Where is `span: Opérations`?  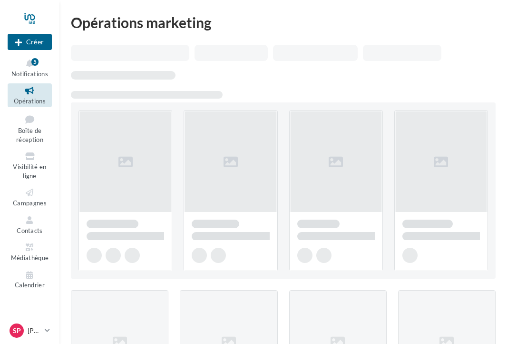 span: Opérations is located at coordinates (30, 101).